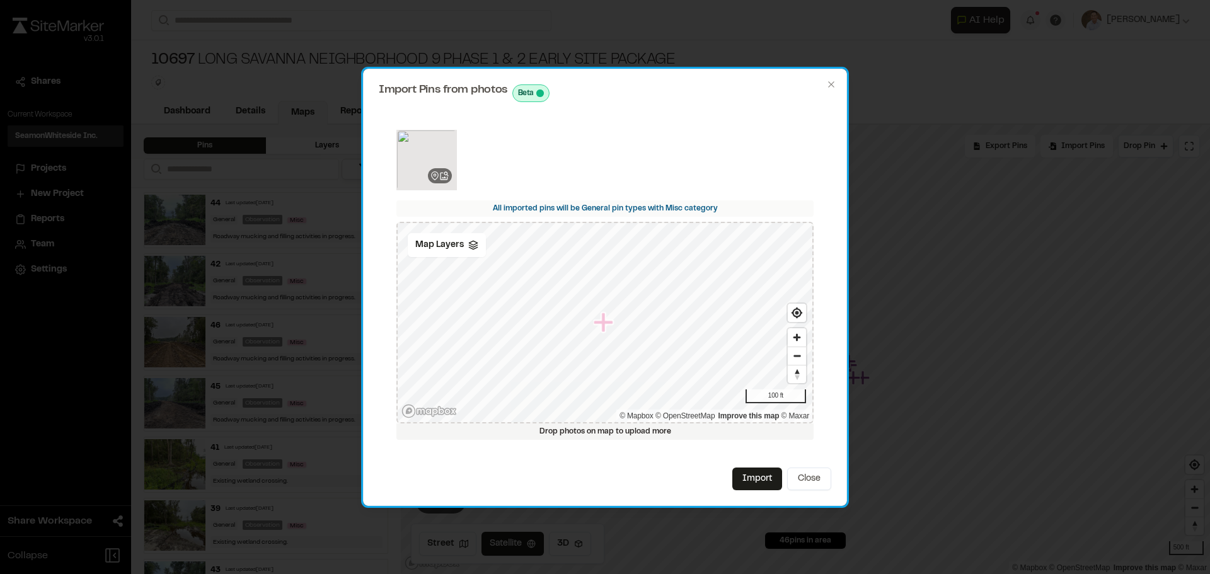  What do you see at coordinates (605, 323) in the screenshot?
I see `div: Map Layers` at bounding box center [605, 323].